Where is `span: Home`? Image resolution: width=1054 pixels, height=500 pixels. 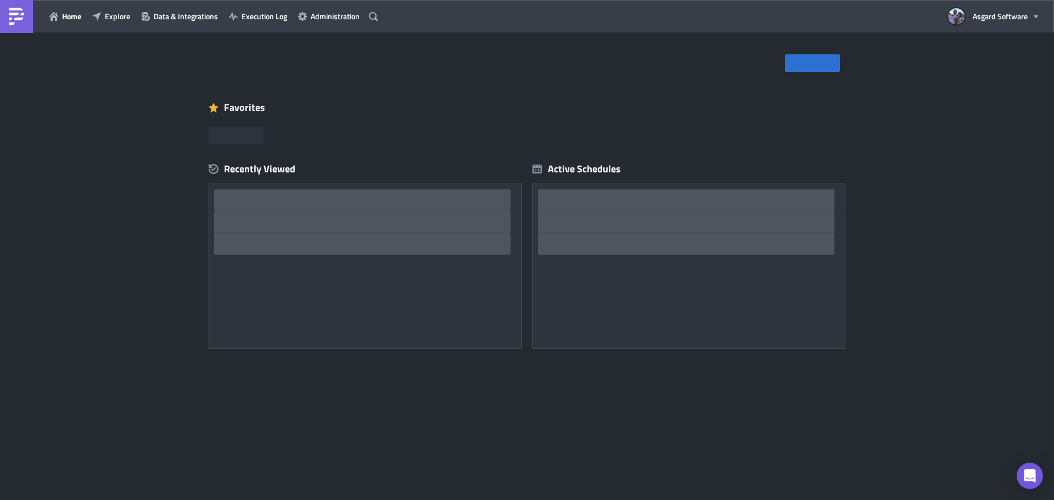
span: Home is located at coordinates (71, 16).